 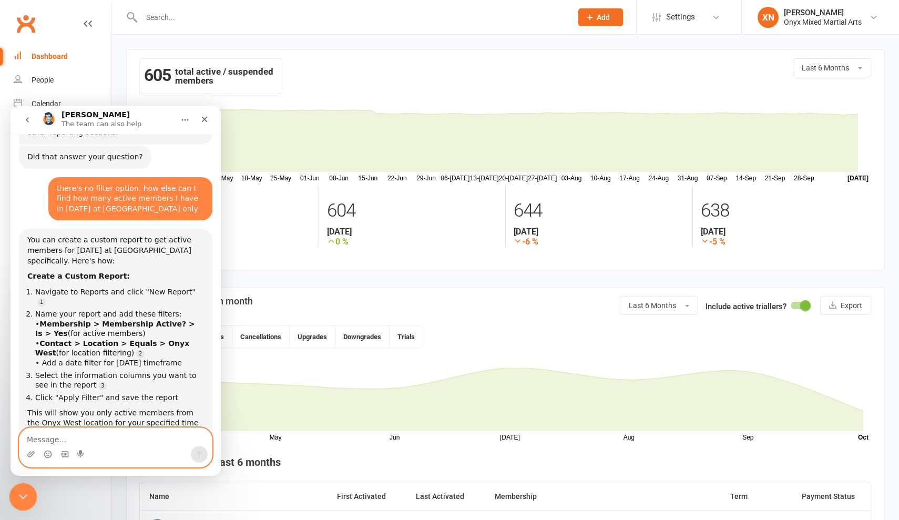 I want to click on li: Select the information columns you want to see in the report, so click(x=109, y=275).